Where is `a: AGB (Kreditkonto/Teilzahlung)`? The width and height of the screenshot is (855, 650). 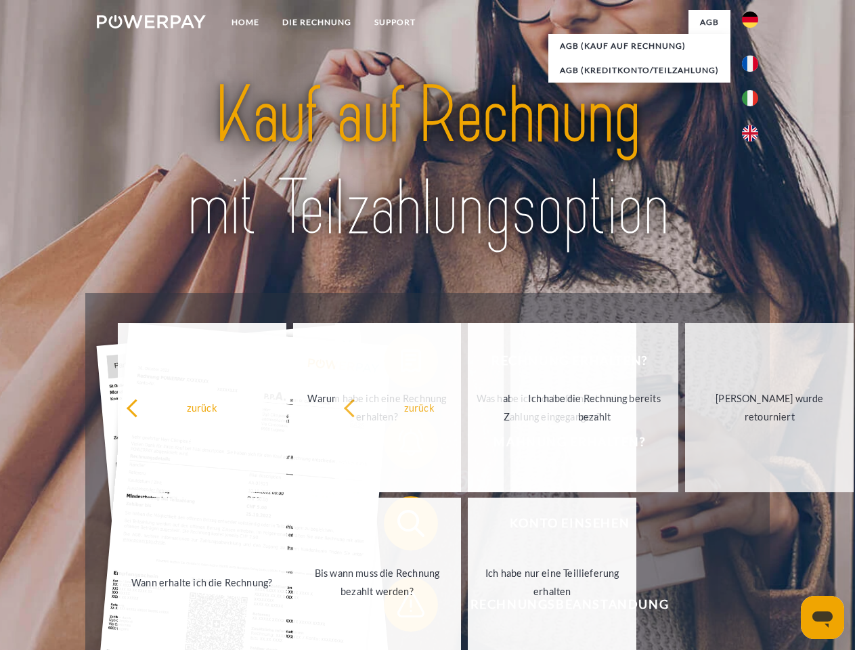
a: AGB (Kreditkonto/Teilzahlung) is located at coordinates (639, 70).